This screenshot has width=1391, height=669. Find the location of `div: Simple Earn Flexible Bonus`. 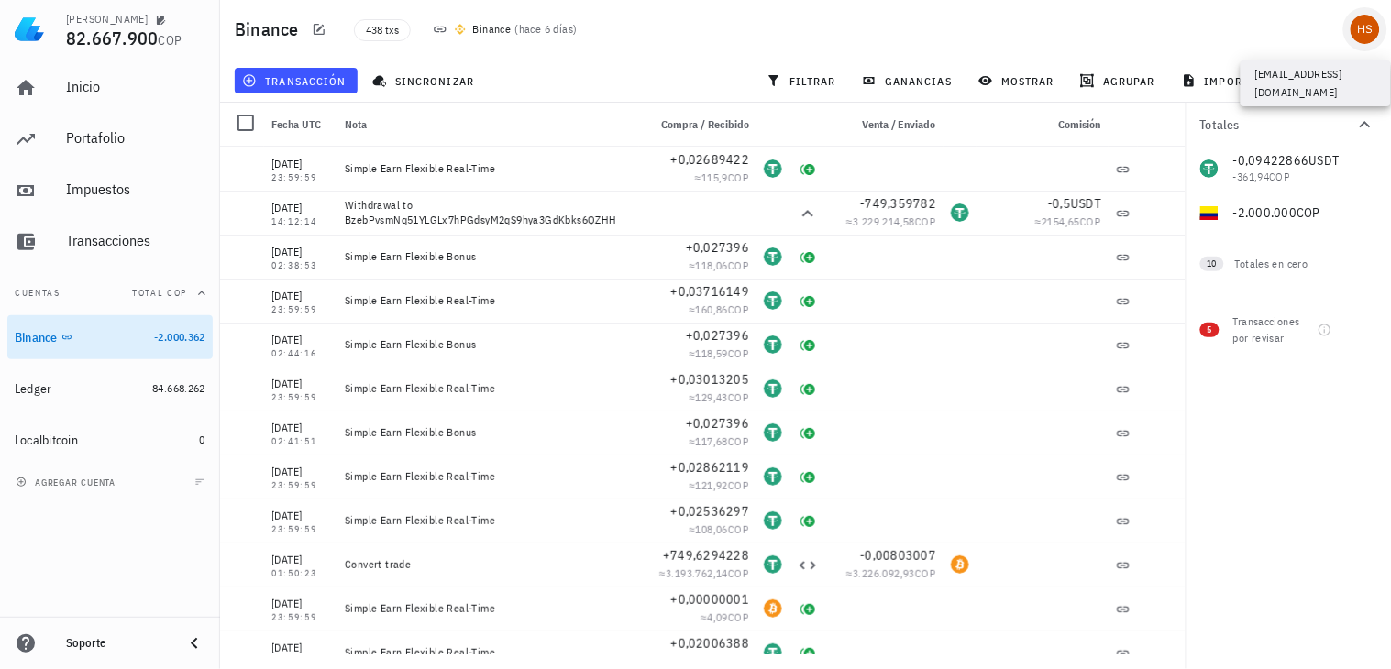

div: Simple Earn Flexible Bonus is located at coordinates (488, 433).